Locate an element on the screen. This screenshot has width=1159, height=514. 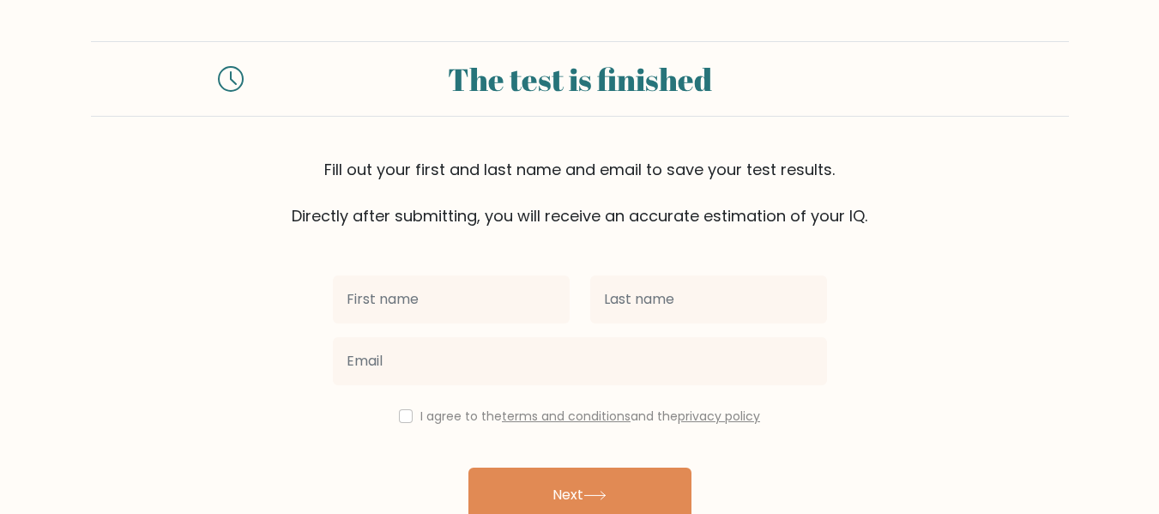
a: privacy policy is located at coordinates (719, 416).